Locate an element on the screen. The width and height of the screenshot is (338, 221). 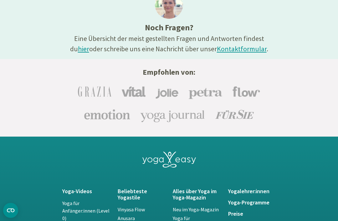
button: CMP-Widget öffnen is located at coordinates (11, 211).